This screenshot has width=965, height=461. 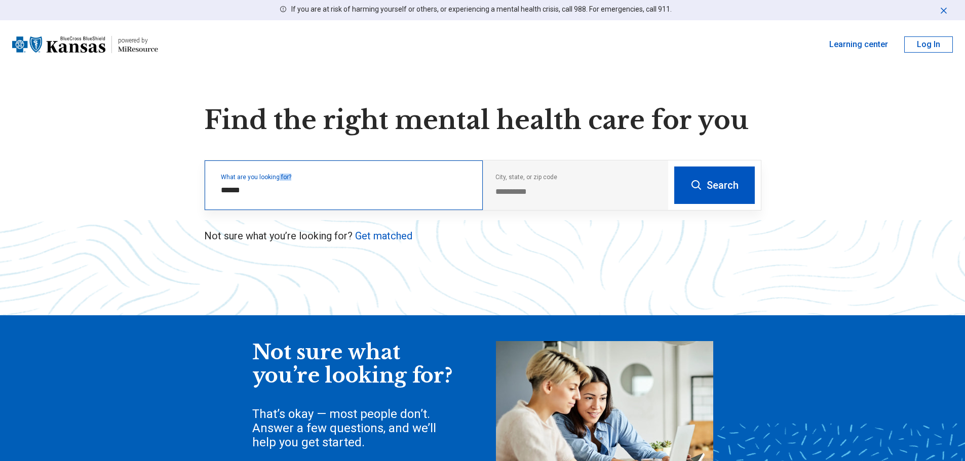 I want to click on p: If you are at risk of harming yourself or others, or experiencing a mental health crisis, call 98..., so click(x=481, y=9).